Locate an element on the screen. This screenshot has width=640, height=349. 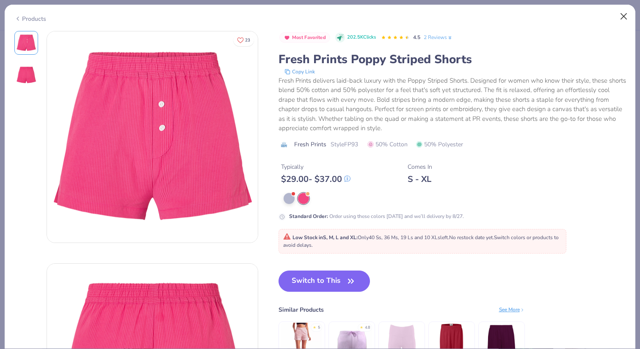
div: 5 is located at coordinates (319, 327).